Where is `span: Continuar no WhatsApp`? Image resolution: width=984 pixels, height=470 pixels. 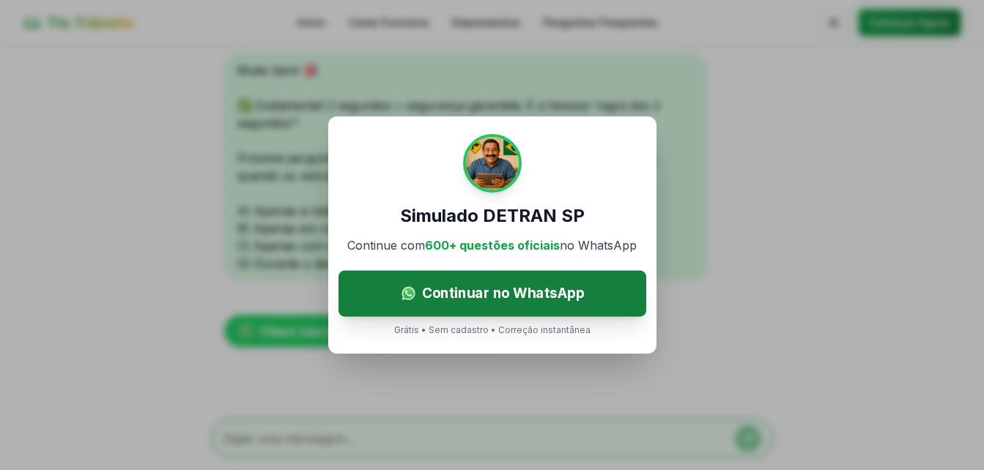
span: Continuar no WhatsApp is located at coordinates (502, 293).